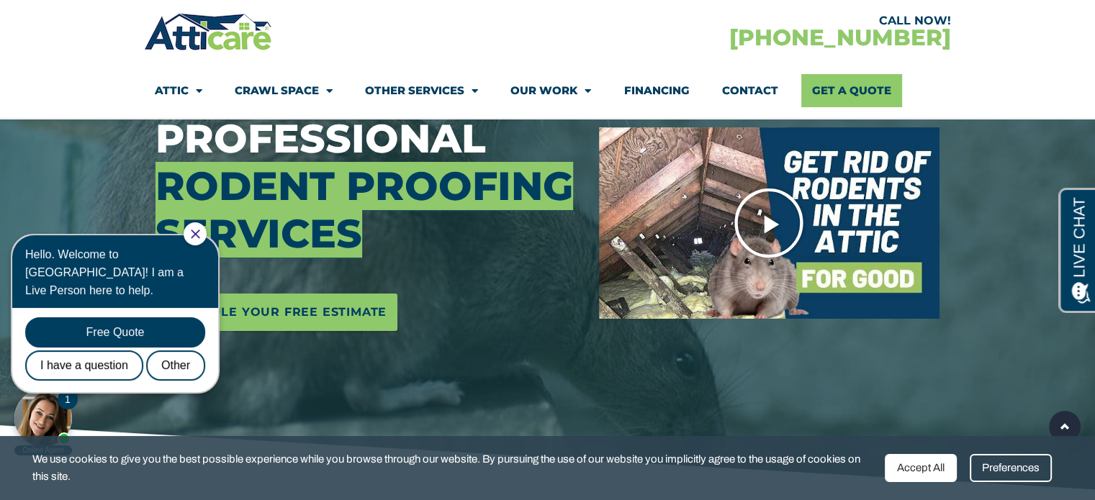 The height and width of the screenshot is (500, 1095). I want to click on a: Get A Quote, so click(852, 91).